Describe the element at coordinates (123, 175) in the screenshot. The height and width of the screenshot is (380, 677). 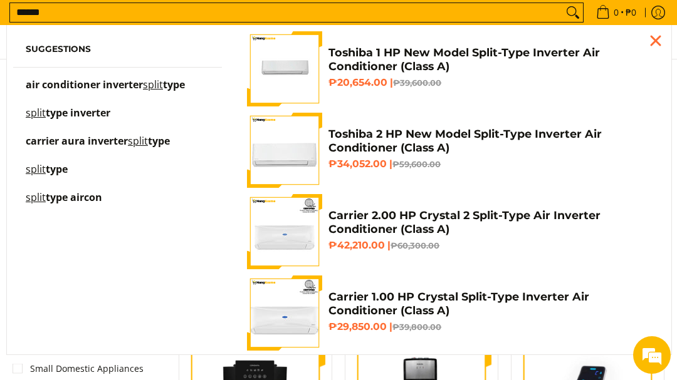
I see `span: We're online!` at that location.